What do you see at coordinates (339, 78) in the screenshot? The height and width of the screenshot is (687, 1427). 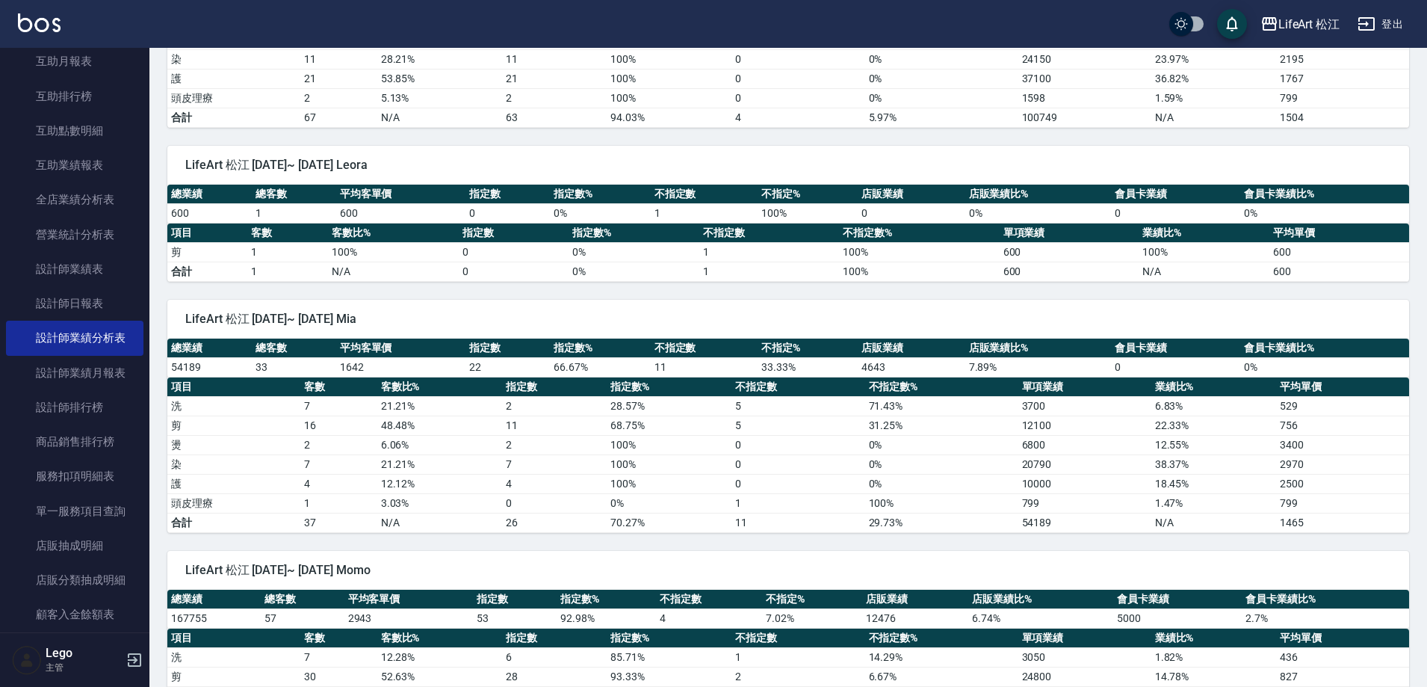 I see `td: 21` at bounding box center [339, 78].